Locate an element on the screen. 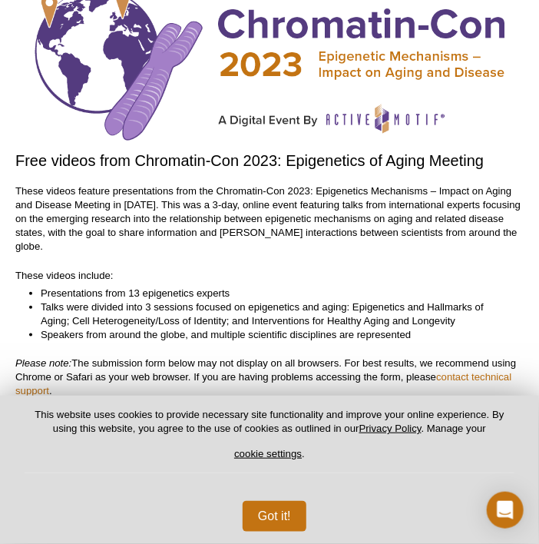 The width and height of the screenshot is (539, 544). p: This website uses cookies to provide necessary site functionality and improve your online experie... is located at coordinates (269, 440).